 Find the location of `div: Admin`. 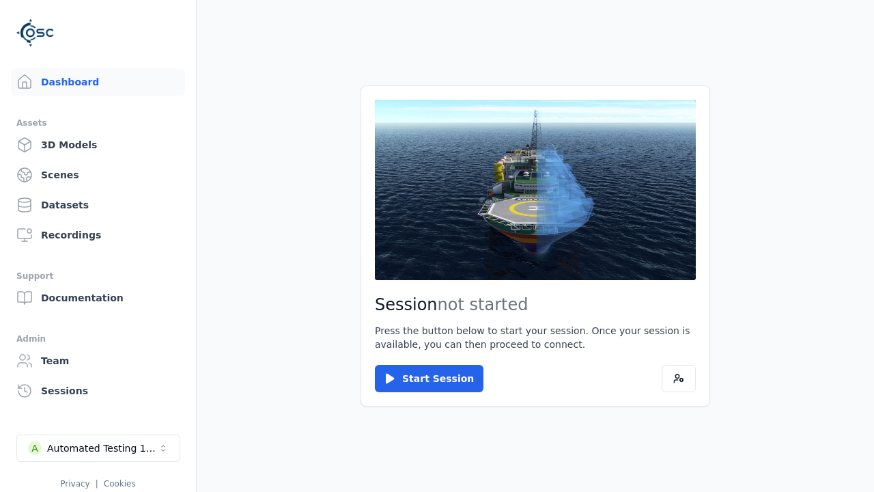

div: Admin is located at coordinates (98, 339).